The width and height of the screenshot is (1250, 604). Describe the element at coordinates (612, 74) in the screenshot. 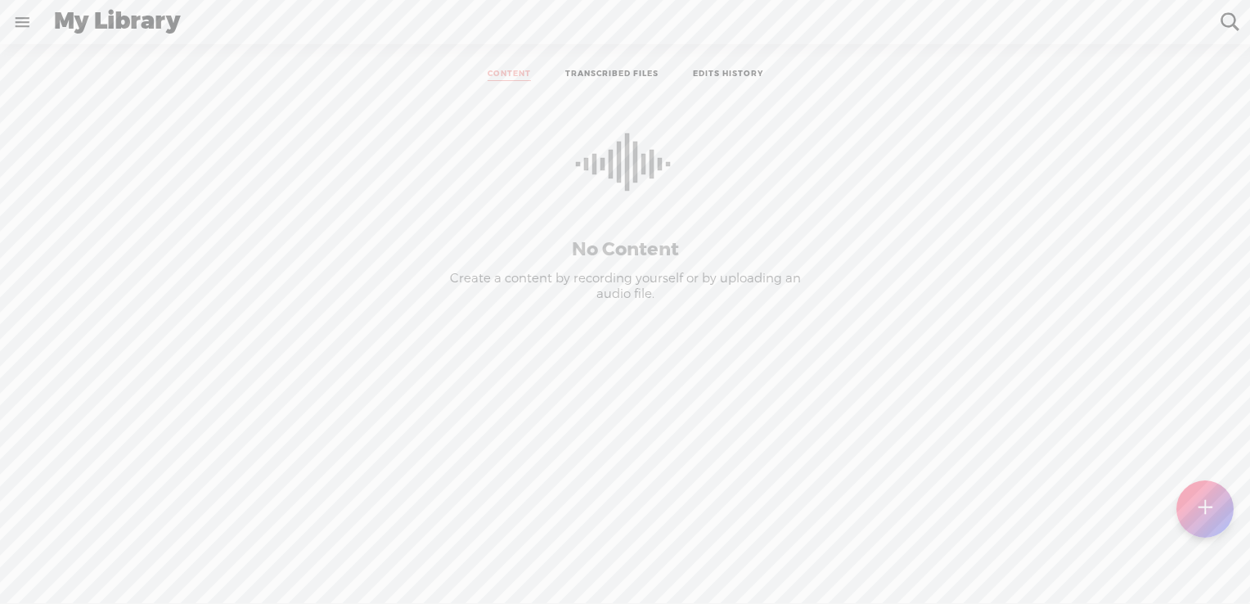

I see `a: TRANSCRIBED FILES` at that location.